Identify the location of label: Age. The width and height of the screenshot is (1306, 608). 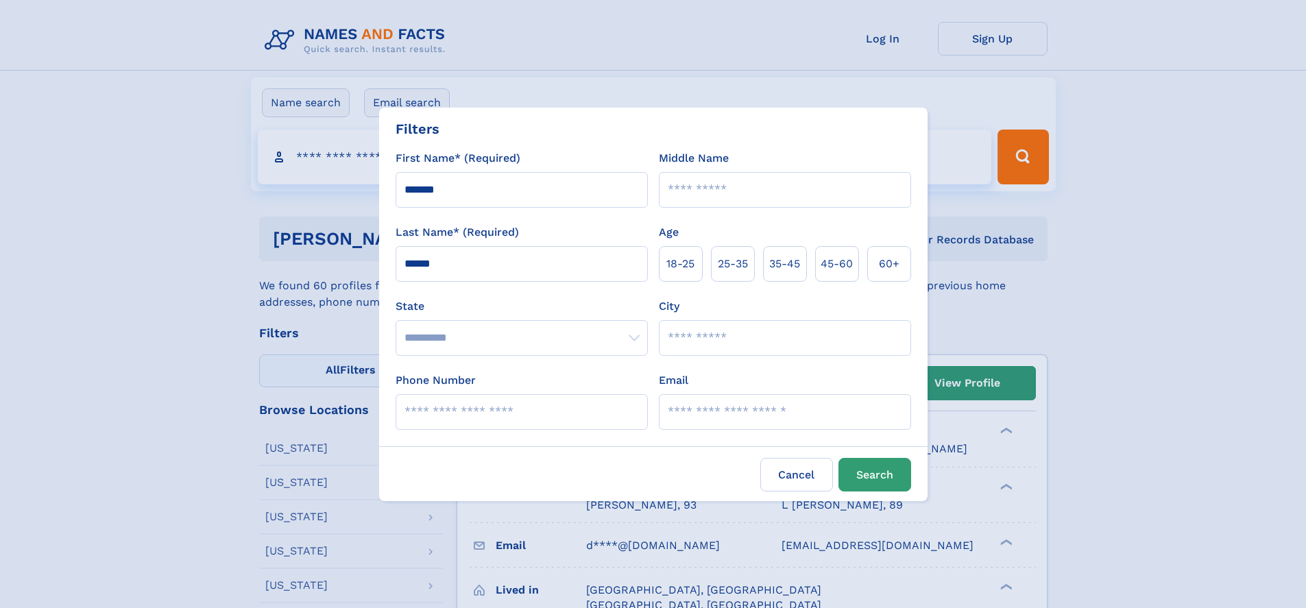
(668, 232).